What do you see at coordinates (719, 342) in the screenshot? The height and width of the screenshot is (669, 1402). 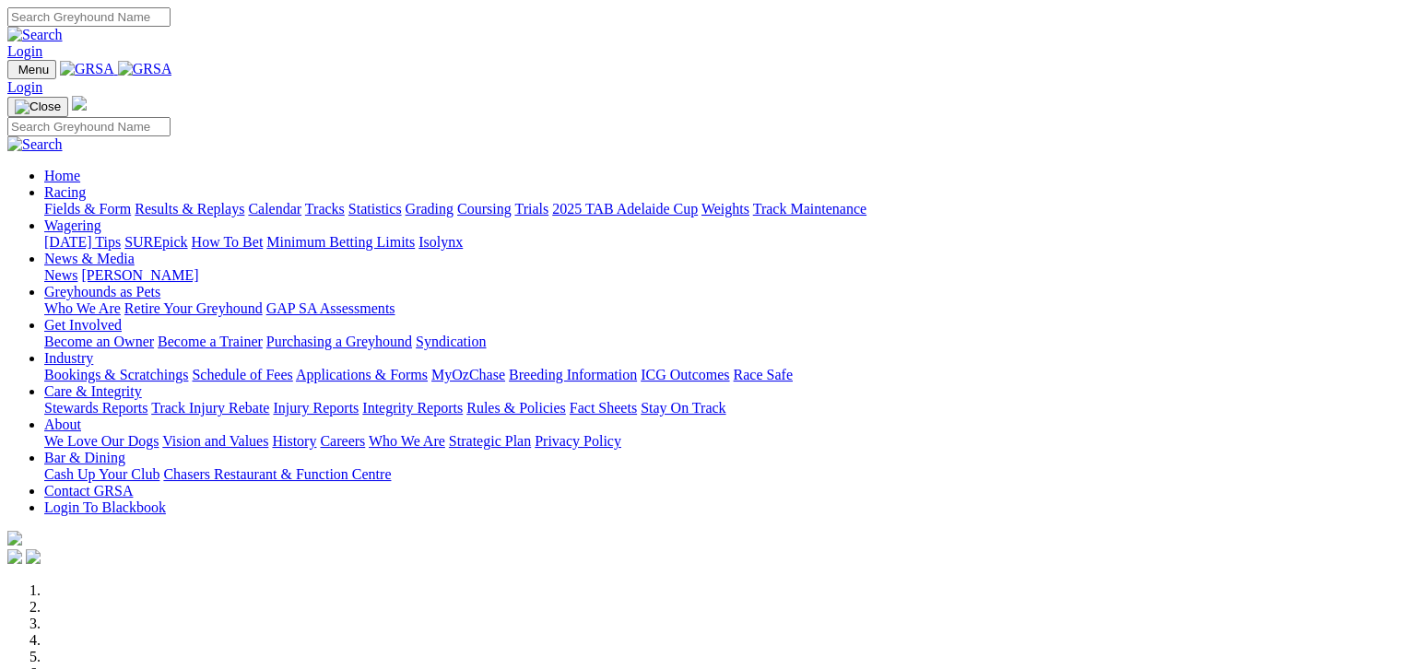 I see `div: Get Involved` at bounding box center [719, 342].